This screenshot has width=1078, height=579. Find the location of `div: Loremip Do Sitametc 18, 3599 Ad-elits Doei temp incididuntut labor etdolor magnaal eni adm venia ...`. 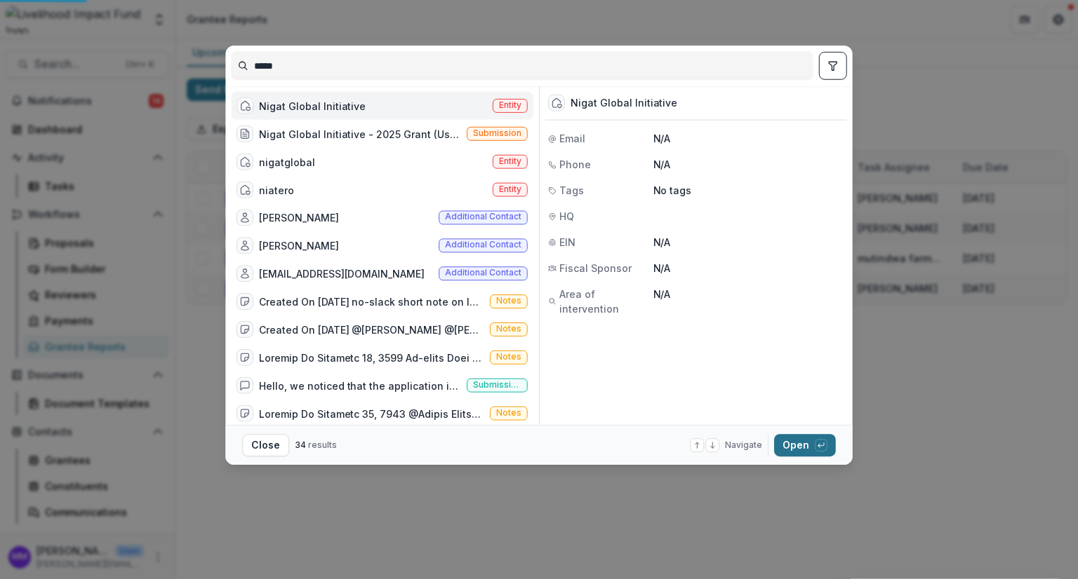

div: Loremip Do Sitametc 18, 3599 Ad-elits Doei temp incididuntut labor etdolor magnaal eni adm venia ... is located at coordinates (371, 357).